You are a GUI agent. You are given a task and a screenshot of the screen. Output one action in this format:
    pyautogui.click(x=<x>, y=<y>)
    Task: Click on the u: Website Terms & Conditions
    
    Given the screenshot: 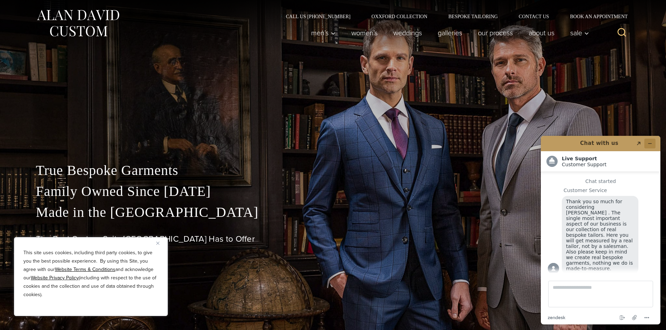 What is the action you would take?
    pyautogui.click(x=85, y=269)
    